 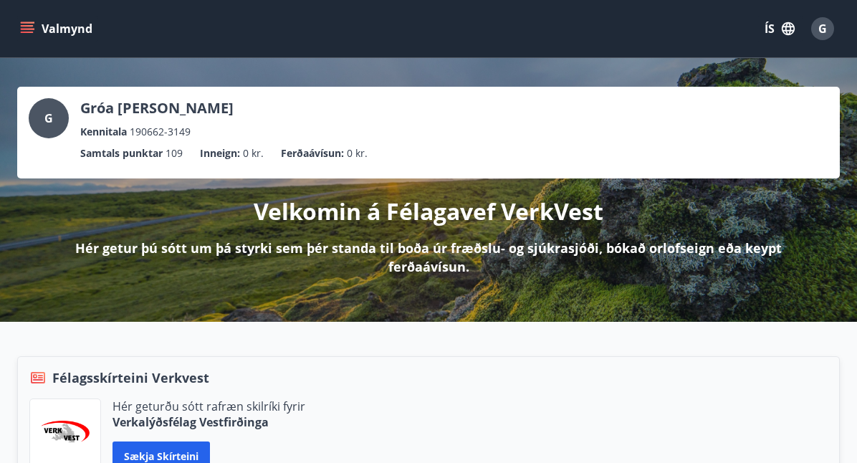 What do you see at coordinates (312, 153) in the screenshot?
I see `p: Ferðaávísun :` at bounding box center [312, 153].